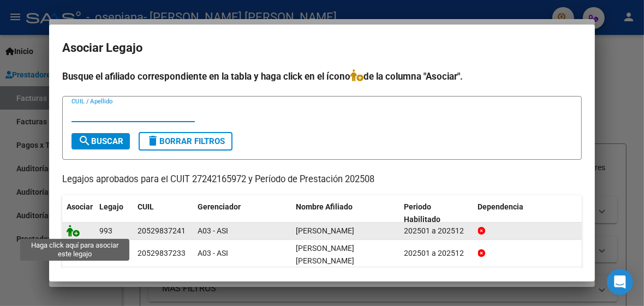 The width and height of the screenshot is (644, 306). Describe the element at coordinates (219, 207) in the screenshot. I see `span: Gerenciador` at that location.